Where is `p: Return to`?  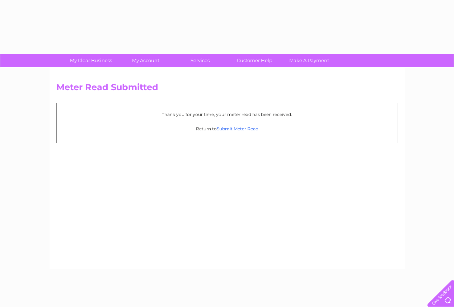
p: Return to is located at coordinates (227, 128).